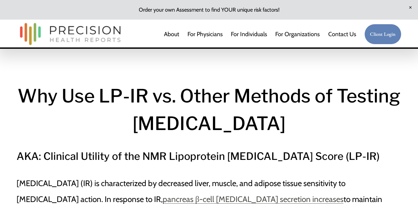 The image size is (418, 204). What do you see at coordinates (70, 34) in the screenshot?
I see `img: Precision Health Reports` at bounding box center [70, 34].